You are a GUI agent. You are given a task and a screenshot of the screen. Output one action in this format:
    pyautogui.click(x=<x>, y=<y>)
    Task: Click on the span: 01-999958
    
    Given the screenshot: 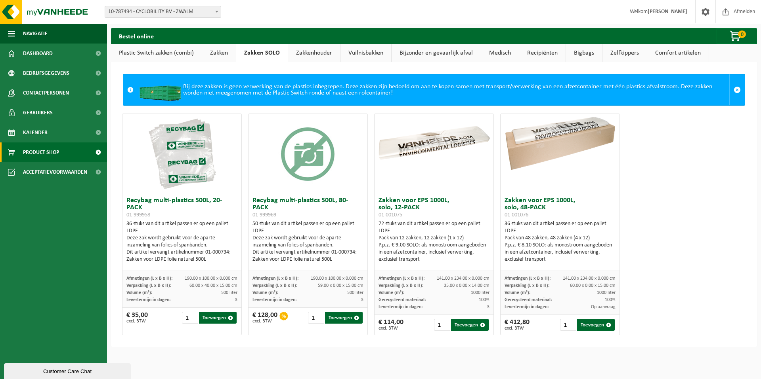 What is the action you would take?
    pyautogui.click(x=138, y=215)
    